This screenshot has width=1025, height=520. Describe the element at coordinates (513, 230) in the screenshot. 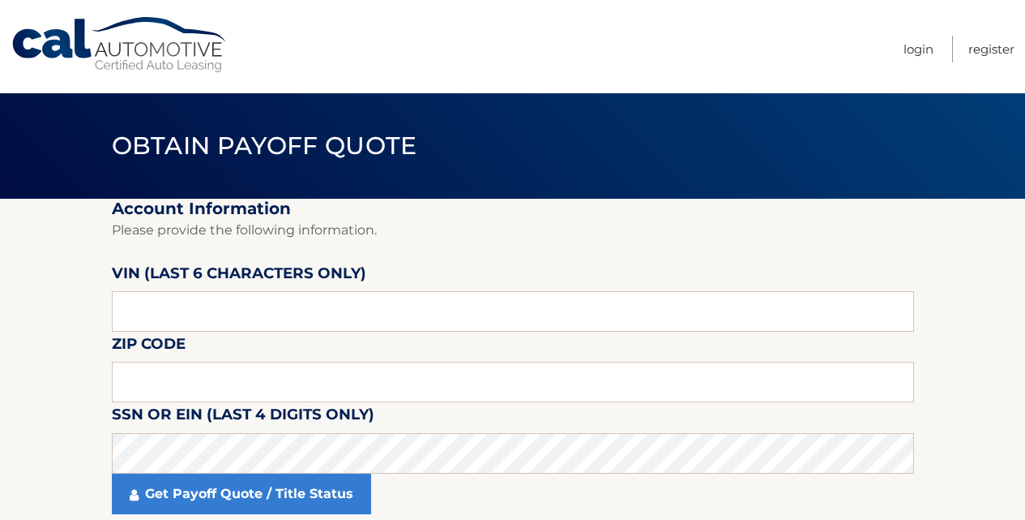

I see `p: Please provide the following information.` at that location.